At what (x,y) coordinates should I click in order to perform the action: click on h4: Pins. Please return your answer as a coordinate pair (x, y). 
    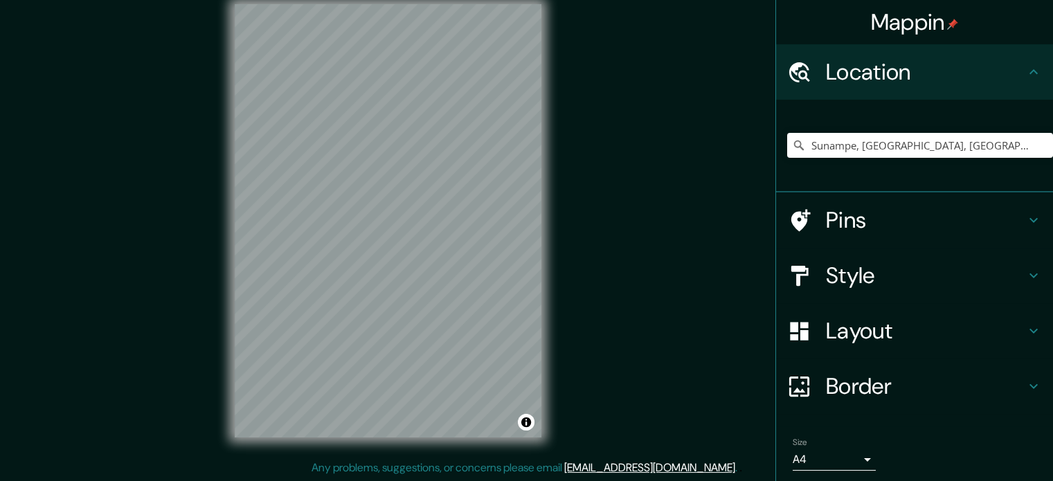
    Looking at the image, I should click on (926, 220).